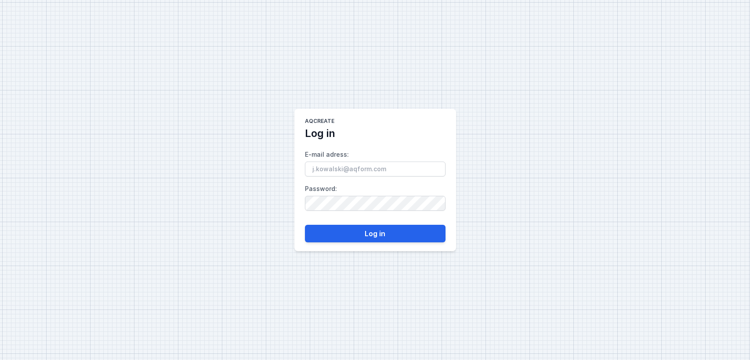  Describe the element at coordinates (320, 134) in the screenshot. I see `h2: Log in` at that location.